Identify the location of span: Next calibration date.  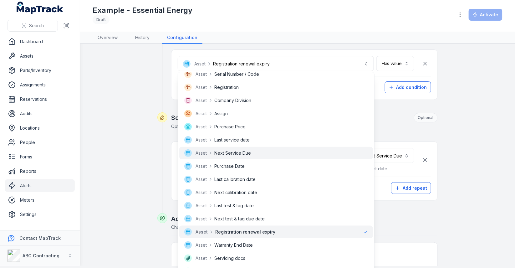
(236, 193).